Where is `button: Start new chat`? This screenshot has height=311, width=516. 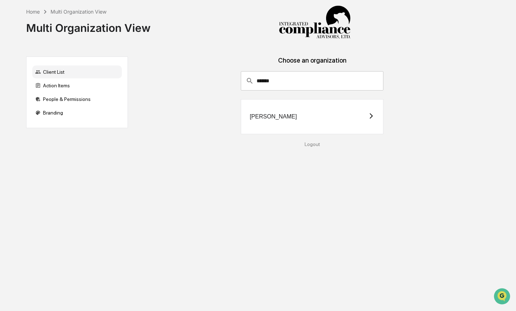
button: Start new chat is located at coordinates (126, 61).